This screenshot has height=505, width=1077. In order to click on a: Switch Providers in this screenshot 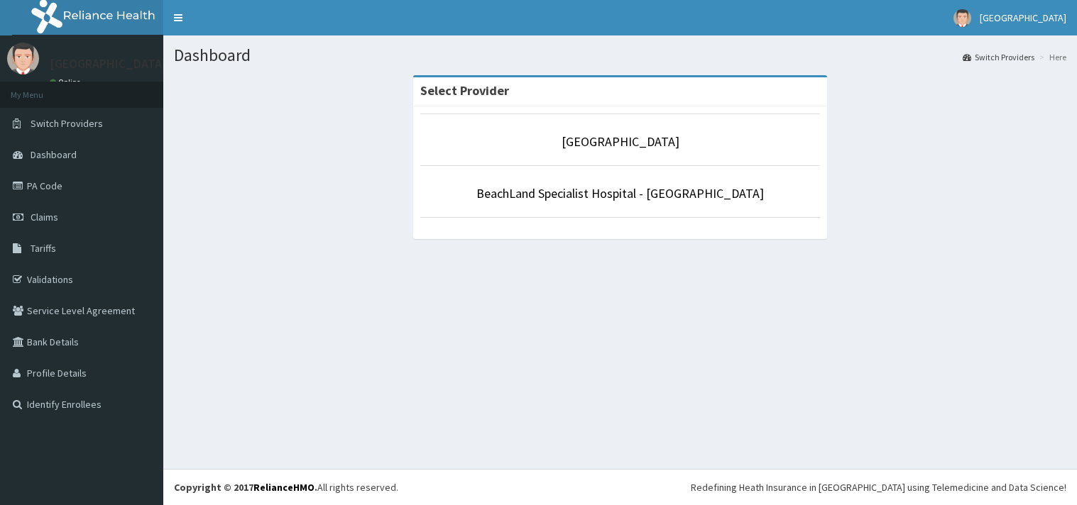, I will do `click(998, 57)`.